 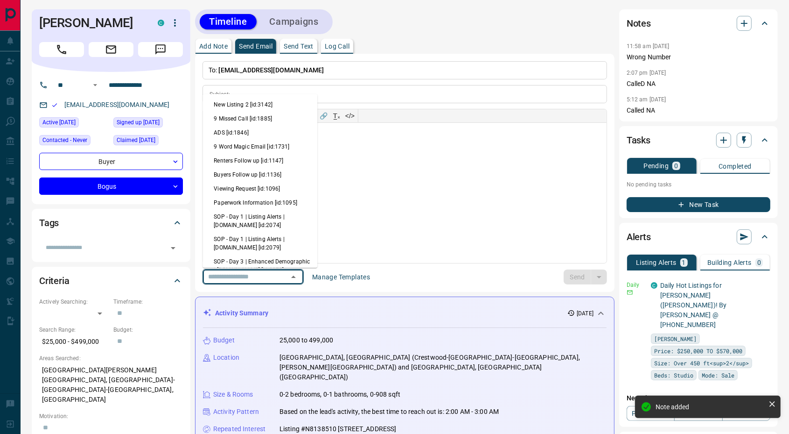 I want to click on p: Pending, so click(x=656, y=166).